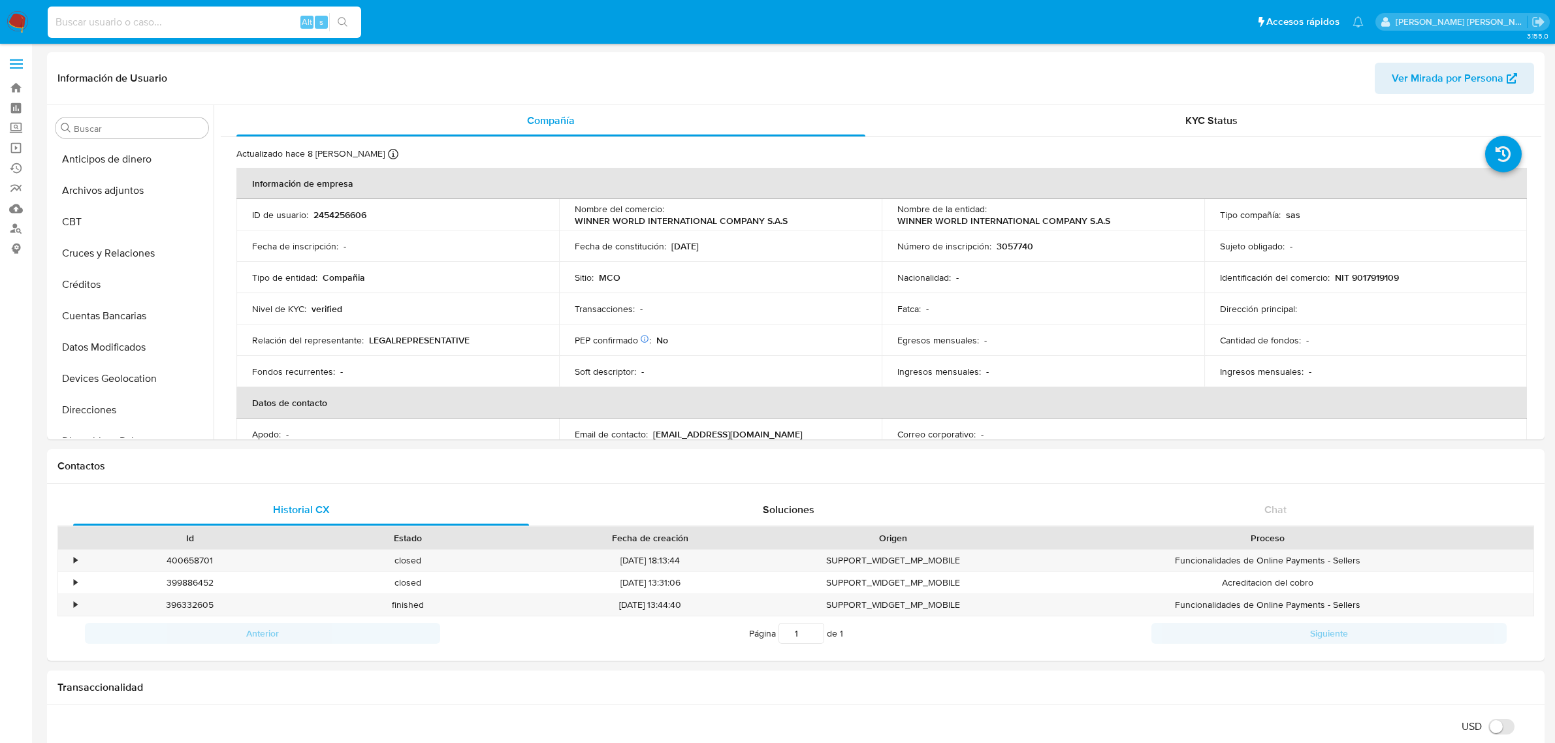 This screenshot has width=1555, height=743. Describe the element at coordinates (132, 316) in the screenshot. I see `button: Cuentas Bancarias` at that location.